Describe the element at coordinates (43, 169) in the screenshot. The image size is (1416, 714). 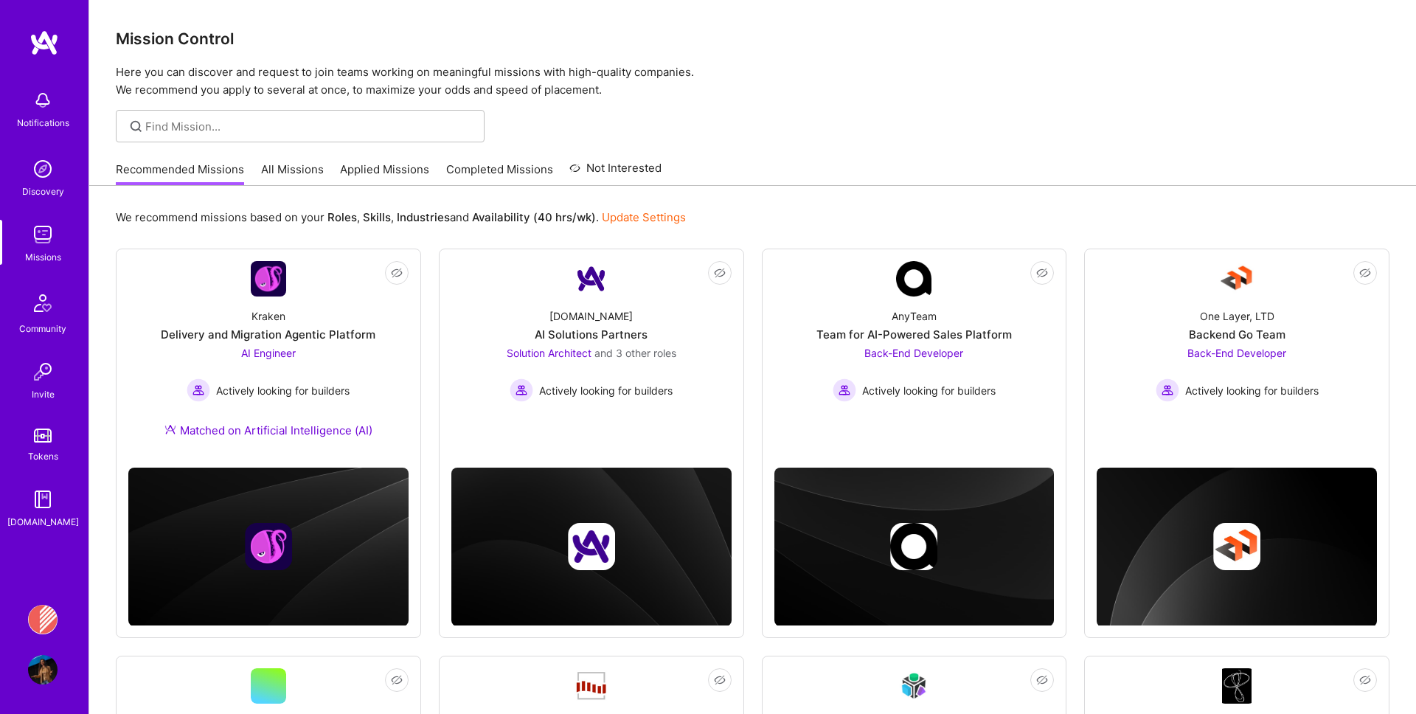
I see `img: discovery` at that location.